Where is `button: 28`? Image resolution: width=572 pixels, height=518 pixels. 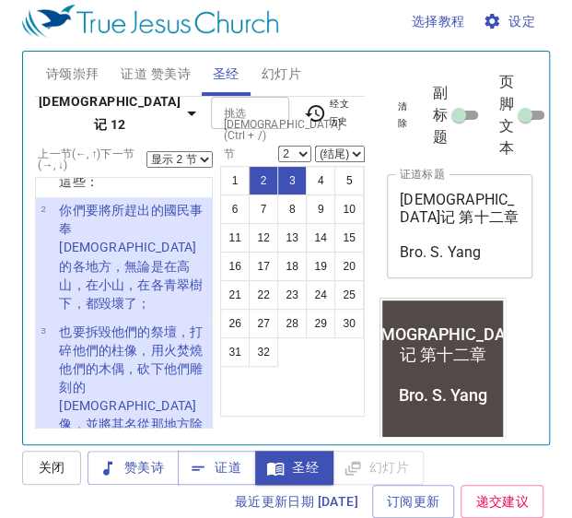
button: 28 is located at coordinates (292, 324).